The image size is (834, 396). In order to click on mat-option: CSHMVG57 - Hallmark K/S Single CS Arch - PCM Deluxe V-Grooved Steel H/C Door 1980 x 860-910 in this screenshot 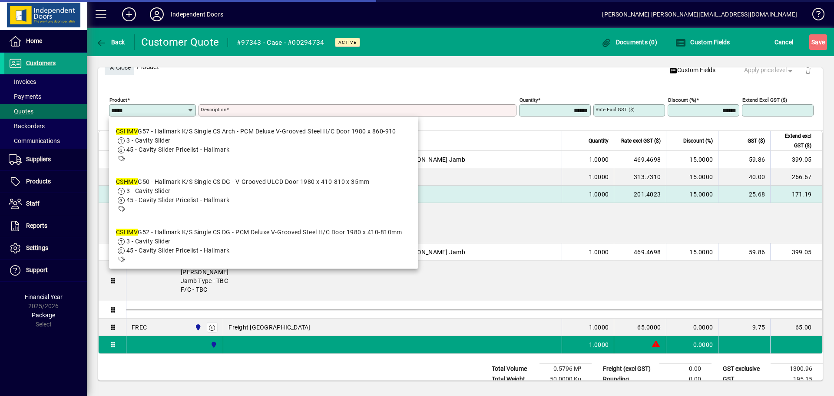, I will do `click(264, 145)`.